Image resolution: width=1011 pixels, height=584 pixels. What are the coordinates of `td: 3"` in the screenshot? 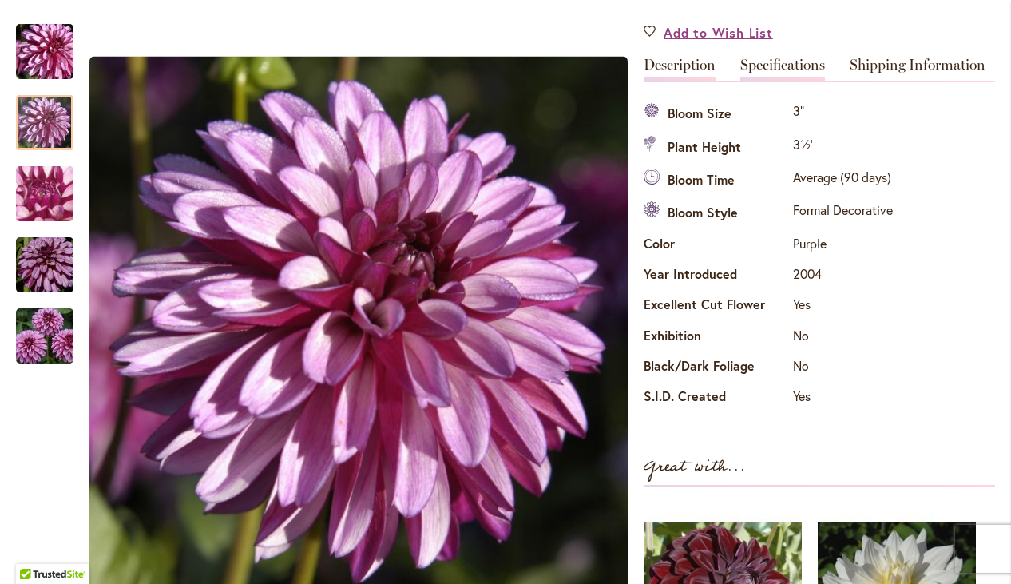 It's located at (843, 114).